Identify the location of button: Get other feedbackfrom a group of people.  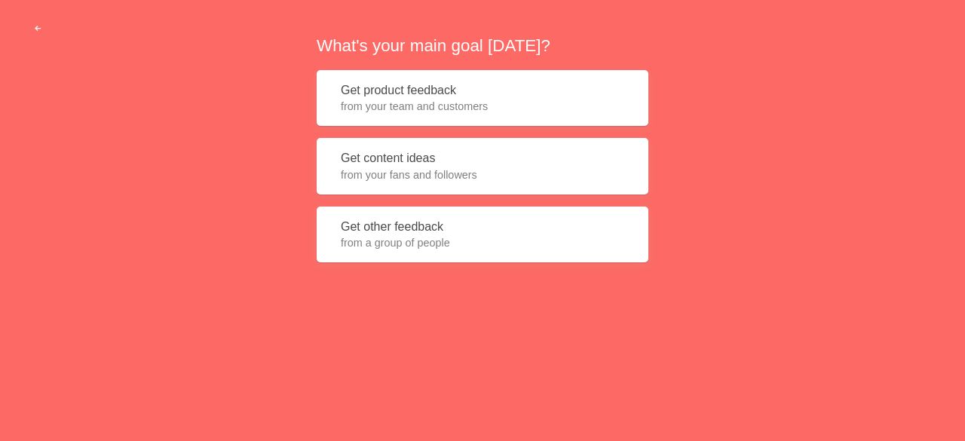
(482, 234).